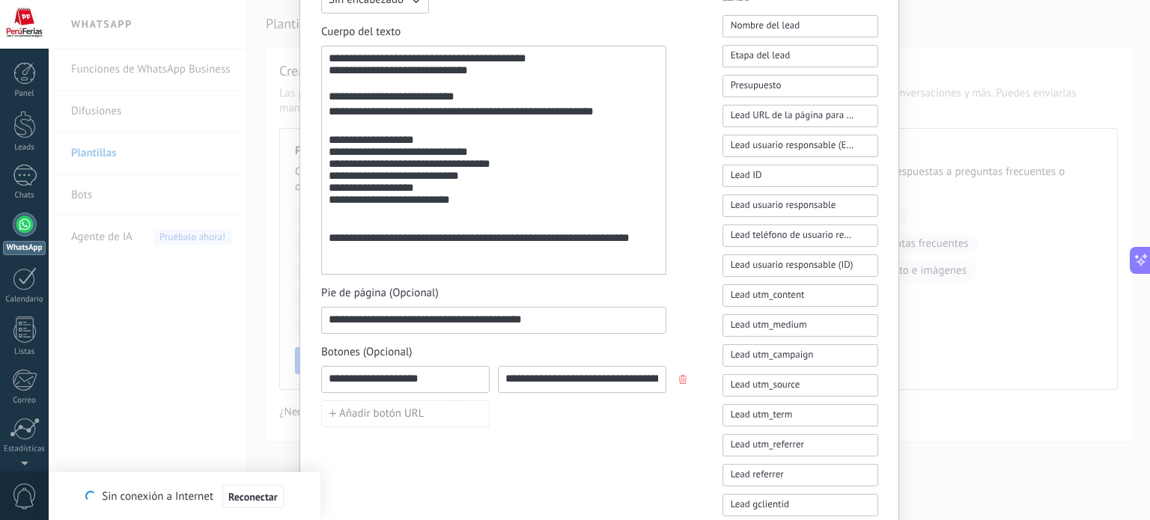 This screenshot has width=1150, height=520. What do you see at coordinates (772, 355) in the screenshot?
I see `span: Lead utm_campaign` at bounding box center [772, 355].